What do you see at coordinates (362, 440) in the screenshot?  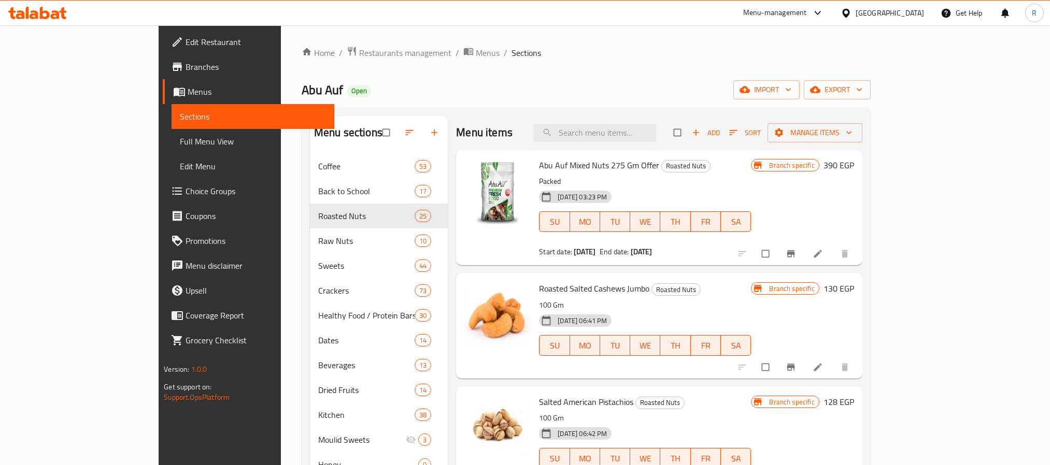 I see `div: Moulid Sweets` at bounding box center [362, 440].